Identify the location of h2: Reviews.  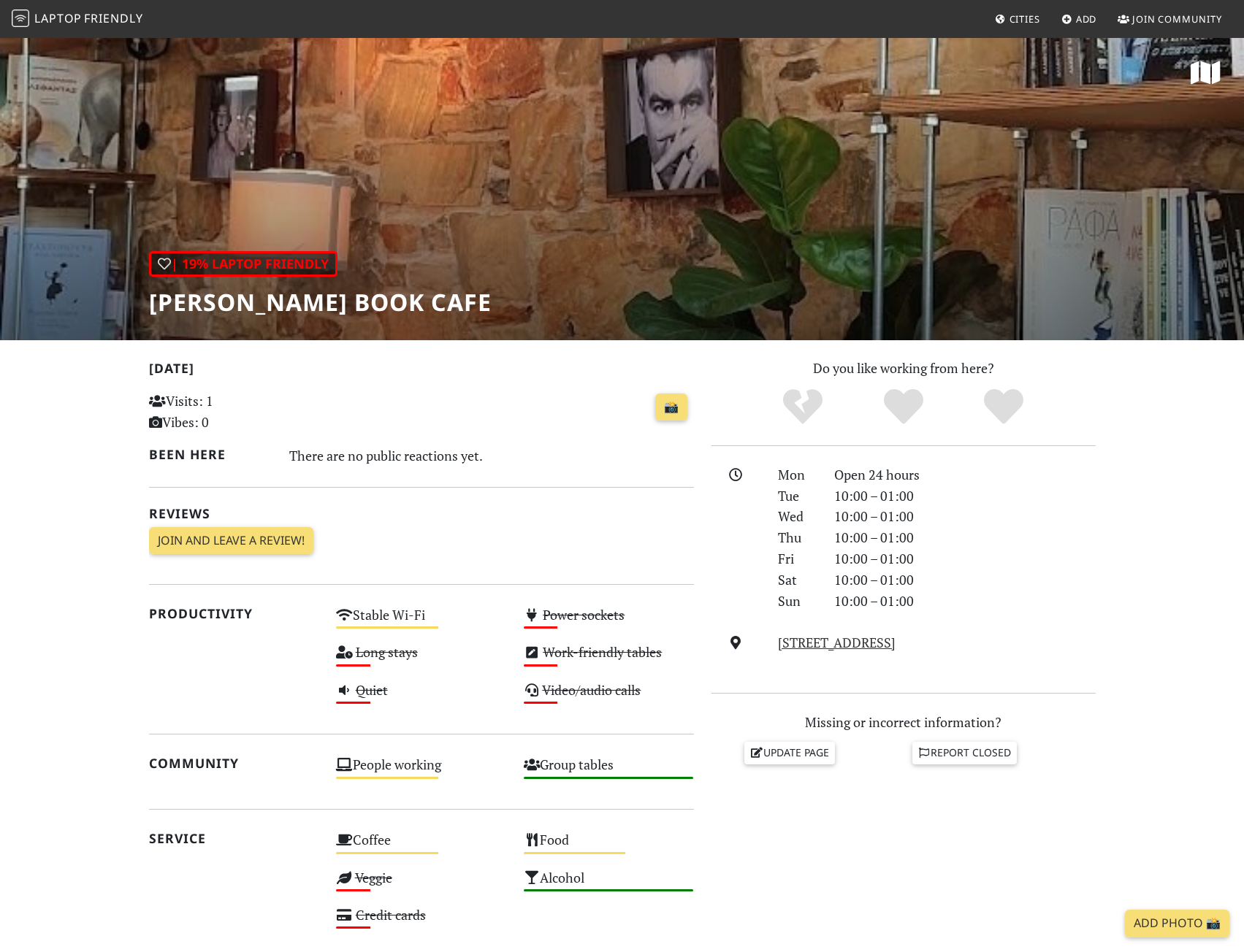
(422, 514).